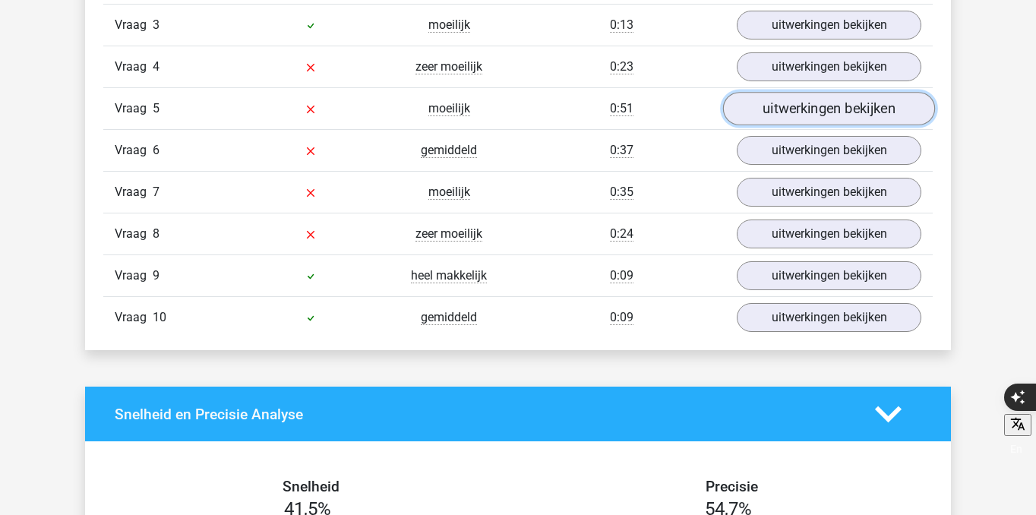  I want to click on span: 9, so click(156, 275).